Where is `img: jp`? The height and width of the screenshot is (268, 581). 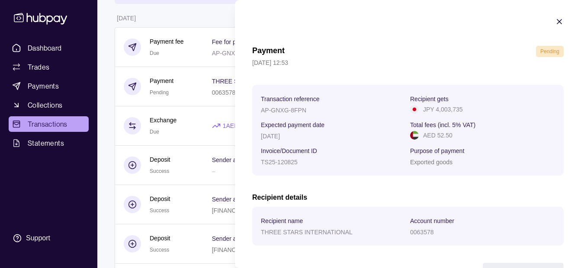 img: jp is located at coordinates (415, 110).